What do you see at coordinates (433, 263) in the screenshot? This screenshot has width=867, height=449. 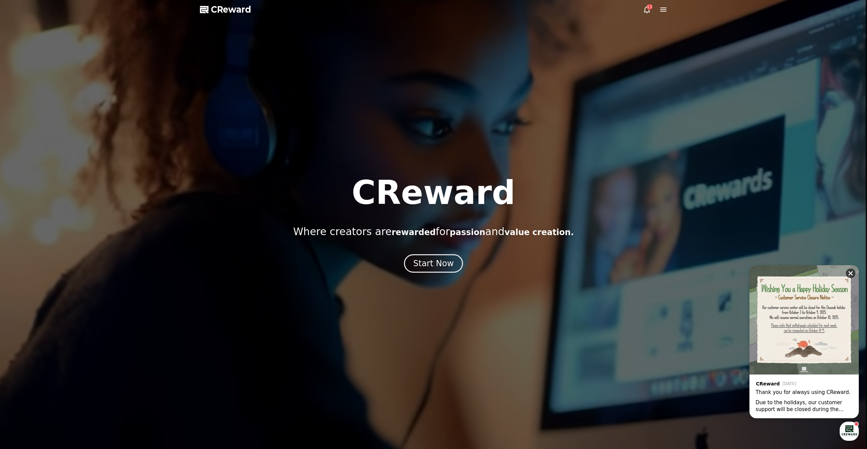 I see `div: Start Now` at bounding box center [433, 263].